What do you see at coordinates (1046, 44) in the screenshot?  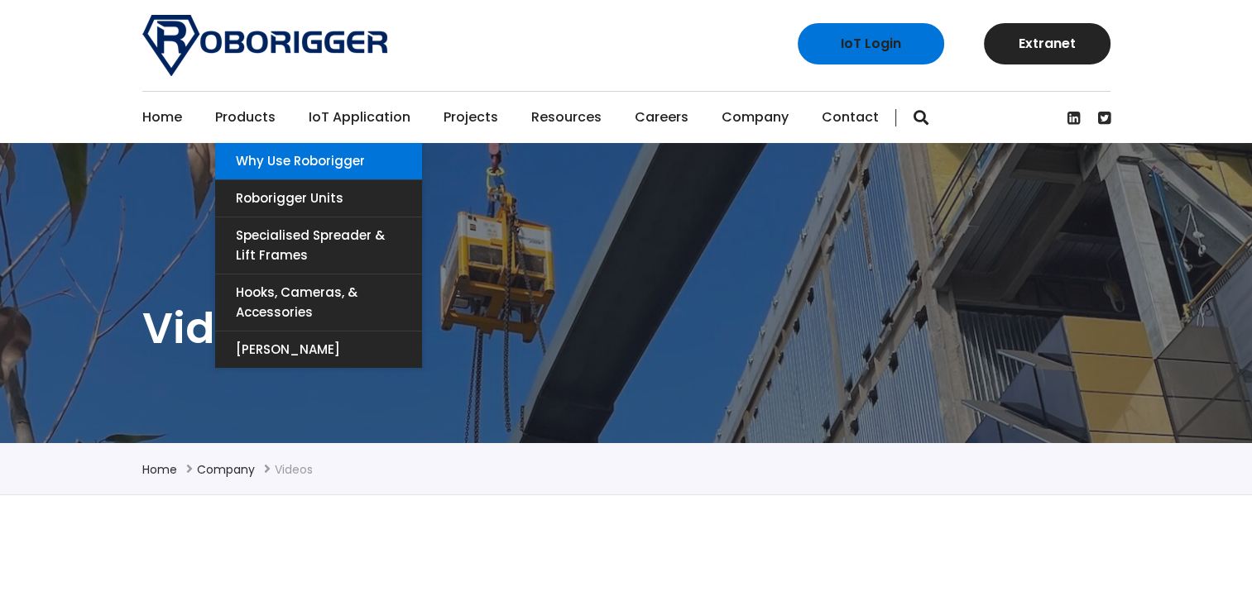 I see `a: Extranet` at bounding box center [1046, 44].